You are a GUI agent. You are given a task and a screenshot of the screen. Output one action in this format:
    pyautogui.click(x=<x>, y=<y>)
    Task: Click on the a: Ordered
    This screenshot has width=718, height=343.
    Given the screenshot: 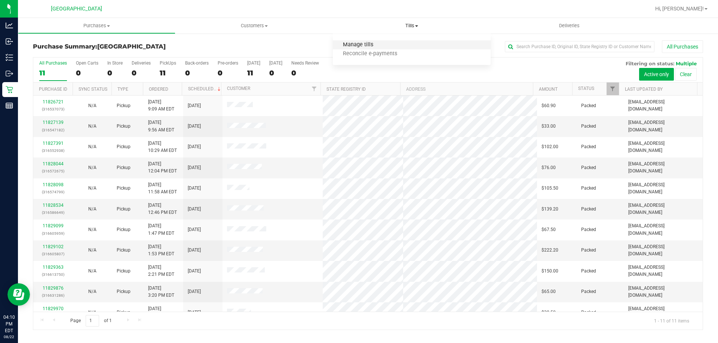 What is the action you would take?
    pyautogui.click(x=158, y=89)
    